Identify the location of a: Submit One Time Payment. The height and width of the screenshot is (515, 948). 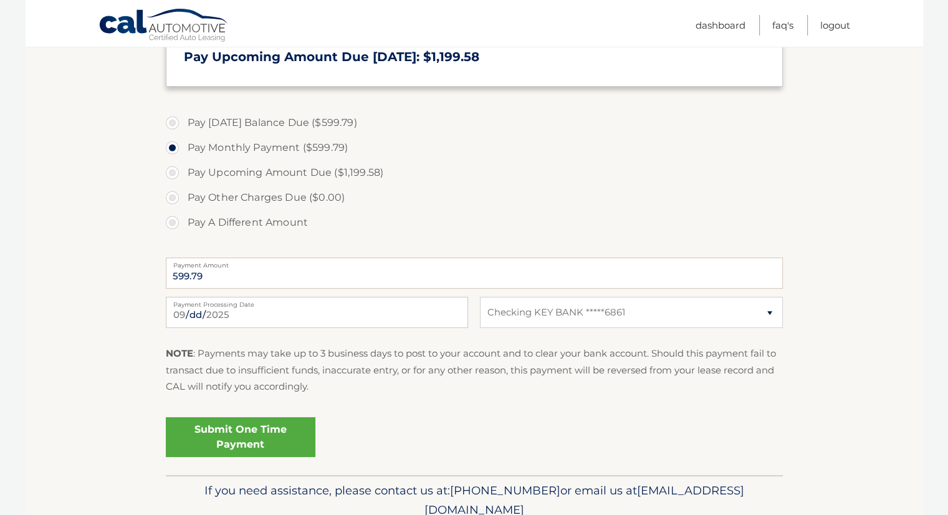
(241, 437).